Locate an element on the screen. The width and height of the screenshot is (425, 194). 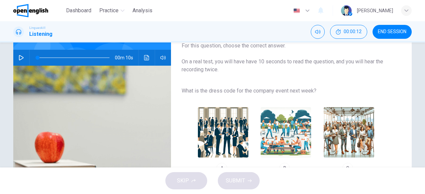
a: Analysis is located at coordinates (143, 11).